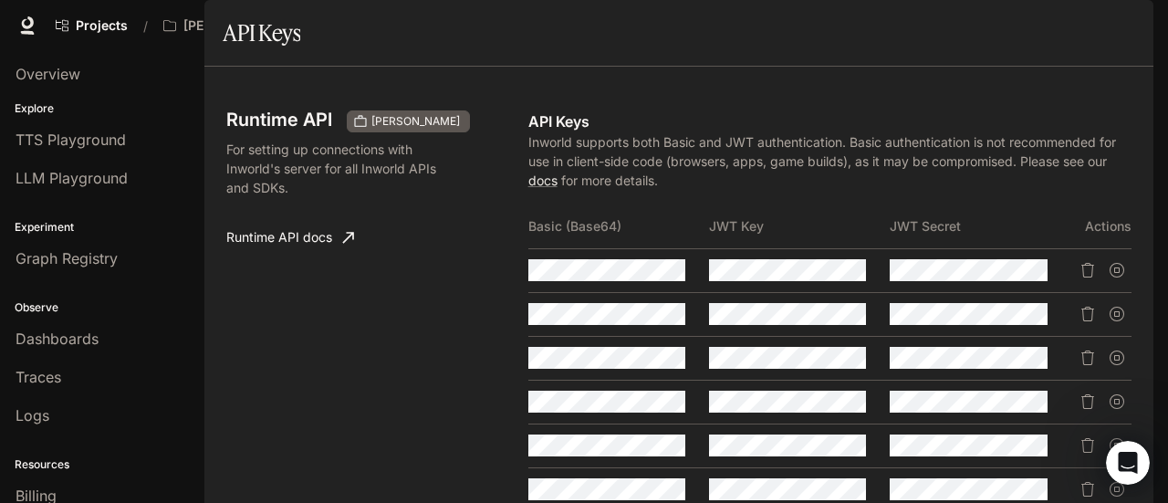  Describe the element at coordinates (101, 26) in the screenshot. I see `span: Projects` at that location.